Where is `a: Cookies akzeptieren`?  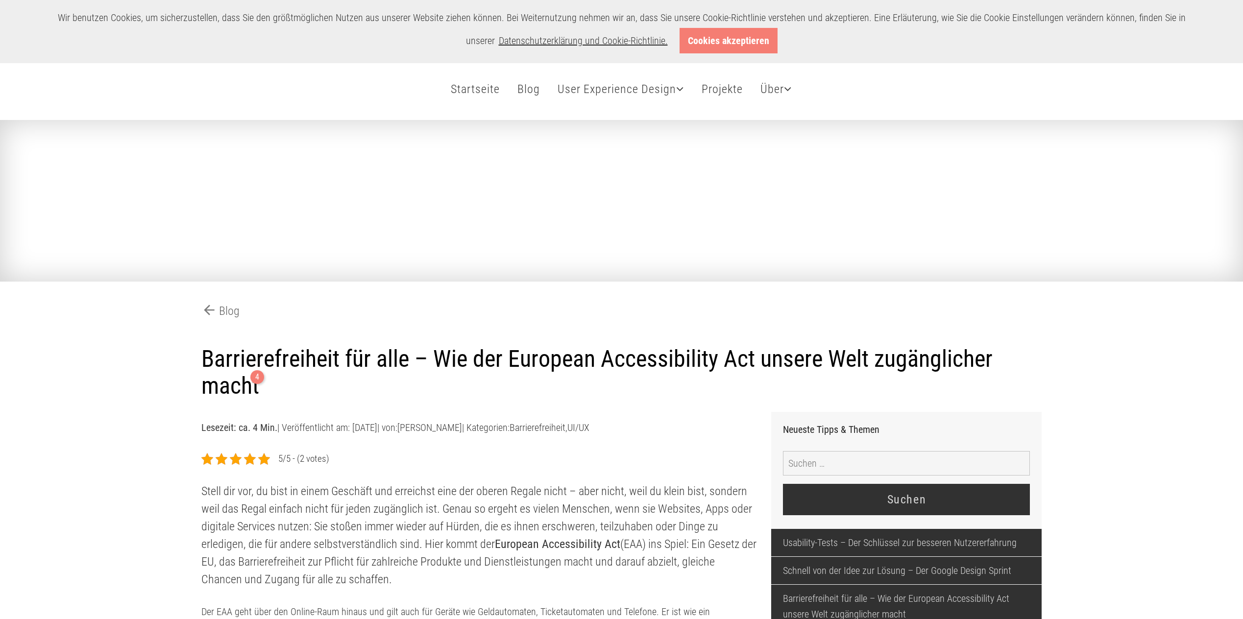 a: Cookies akzeptieren is located at coordinates (728, 41).